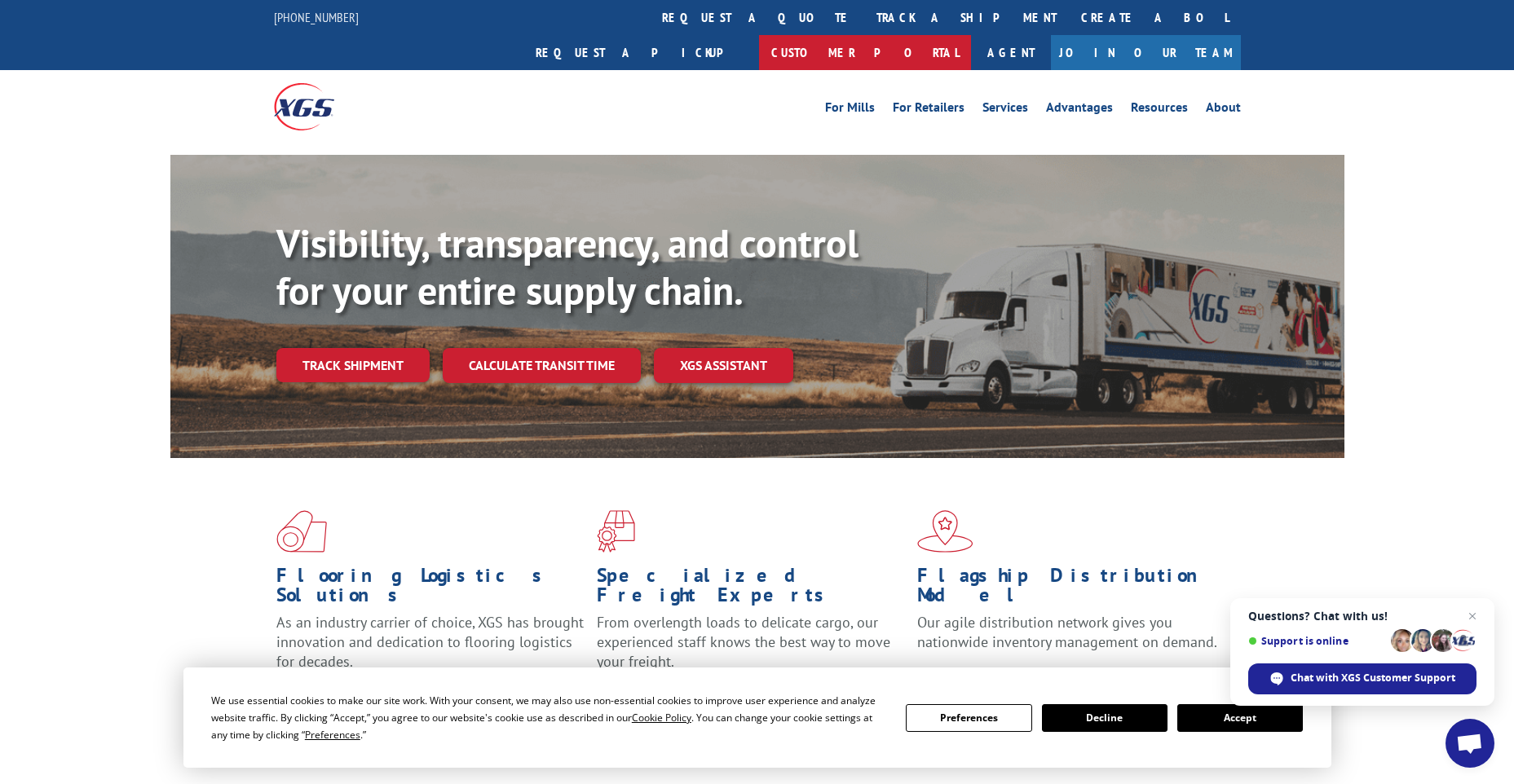 Image resolution: width=1514 pixels, height=784 pixels. I want to click on a: XGS ASSISTANT, so click(723, 365).